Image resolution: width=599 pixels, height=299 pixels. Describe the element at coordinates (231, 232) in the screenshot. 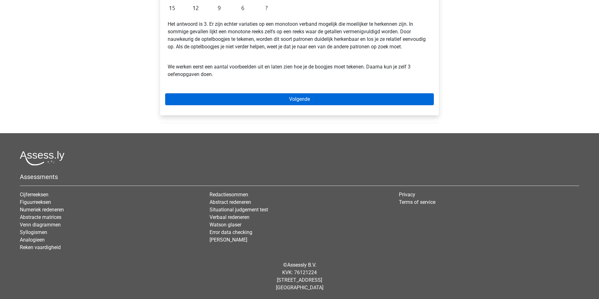

I see `a: Error data checking` at that location.